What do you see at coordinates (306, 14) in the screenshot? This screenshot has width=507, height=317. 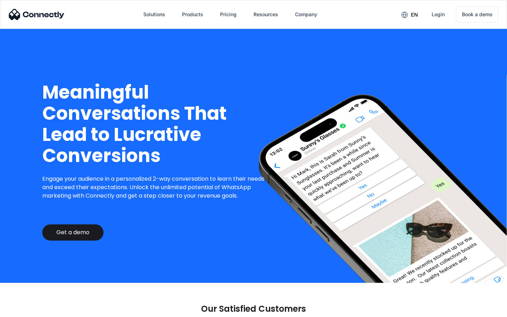 I see `div: Company` at bounding box center [306, 14].